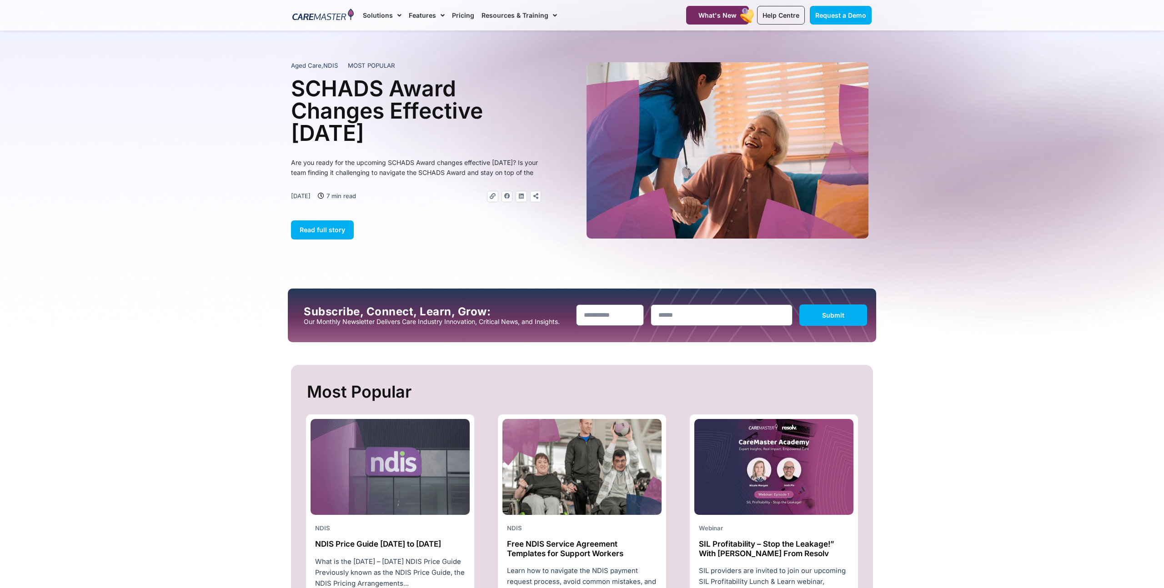  Describe the element at coordinates (306, 65) in the screenshot. I see `span: Aged Care` at that location.